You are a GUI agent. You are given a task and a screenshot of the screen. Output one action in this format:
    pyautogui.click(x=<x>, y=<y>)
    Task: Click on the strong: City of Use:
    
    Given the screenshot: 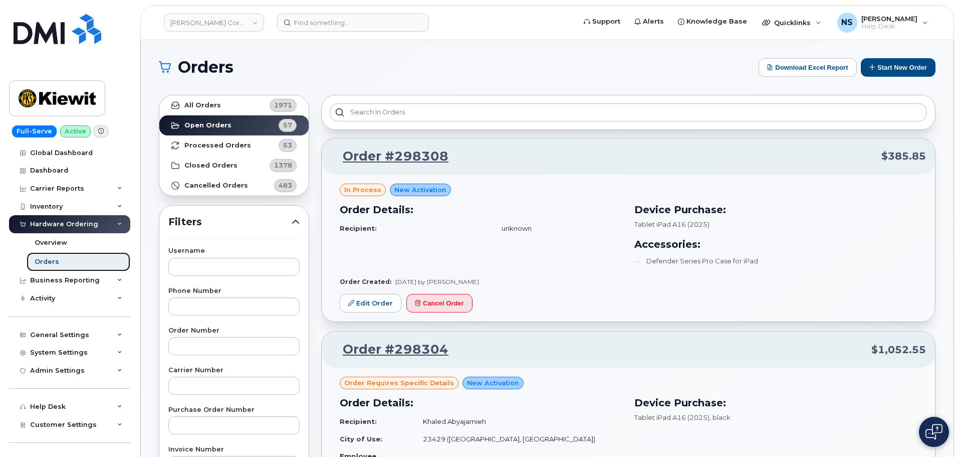 What is the action you would take?
    pyautogui.click(x=361, y=439)
    